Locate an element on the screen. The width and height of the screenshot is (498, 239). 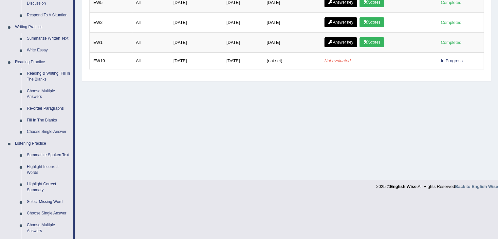
td: EW10 is located at coordinates (111, 61).